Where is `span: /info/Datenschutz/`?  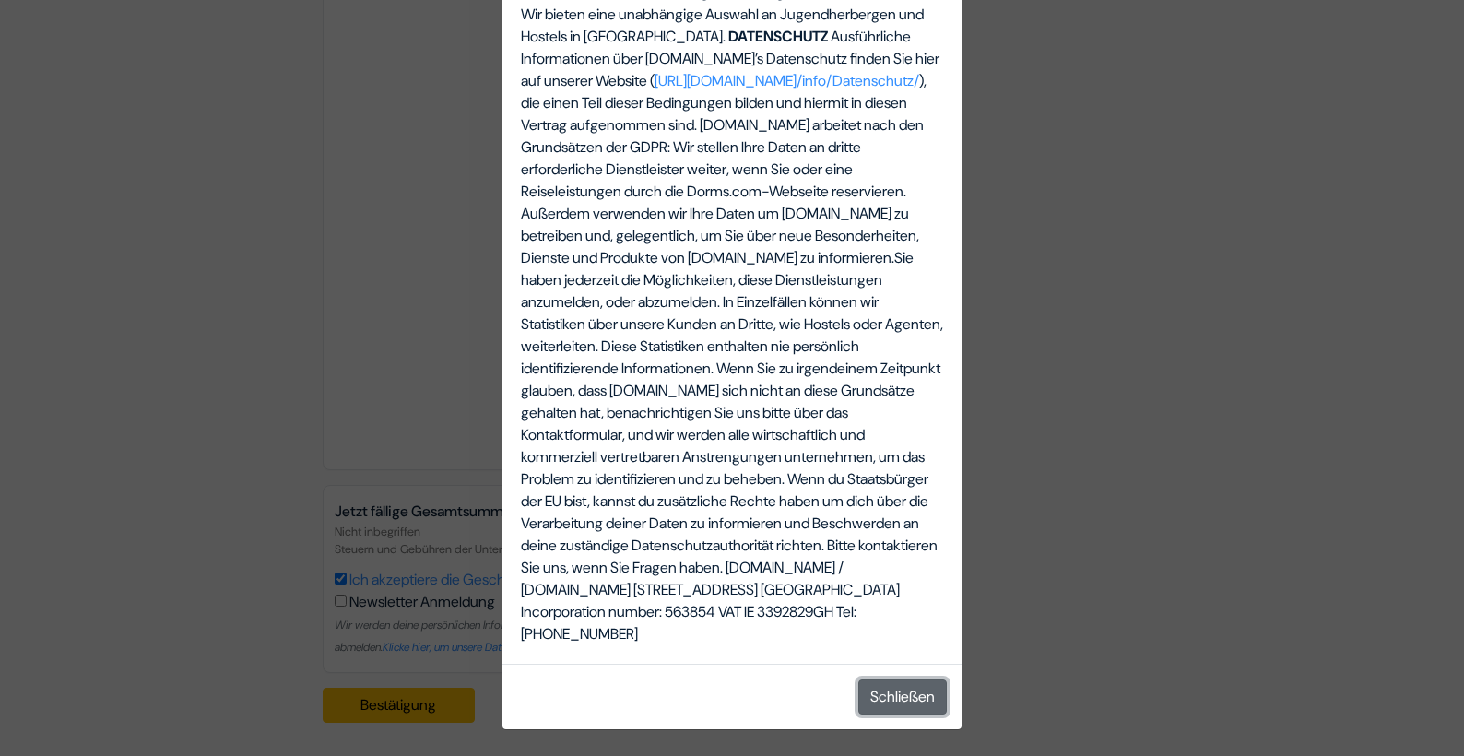
span: /info/Datenschutz/ is located at coordinates (857, 80).